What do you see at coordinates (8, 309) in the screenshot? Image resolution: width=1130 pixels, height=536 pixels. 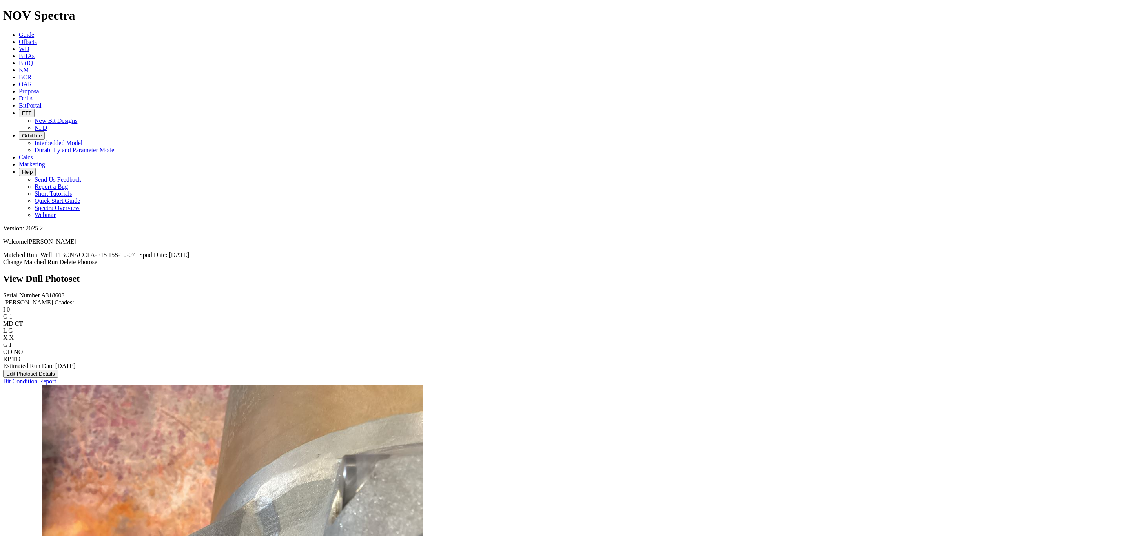 I see `span: 0` at bounding box center [8, 309].